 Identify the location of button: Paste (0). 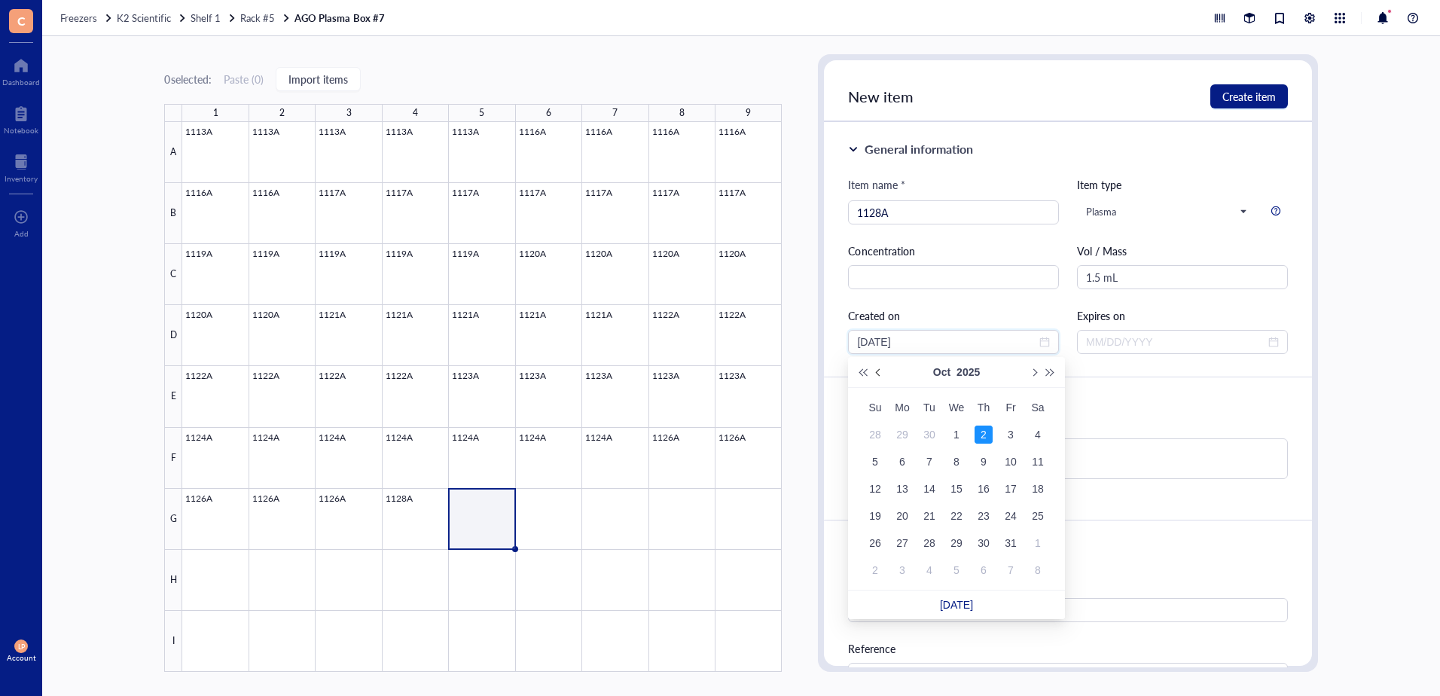
(243, 79).